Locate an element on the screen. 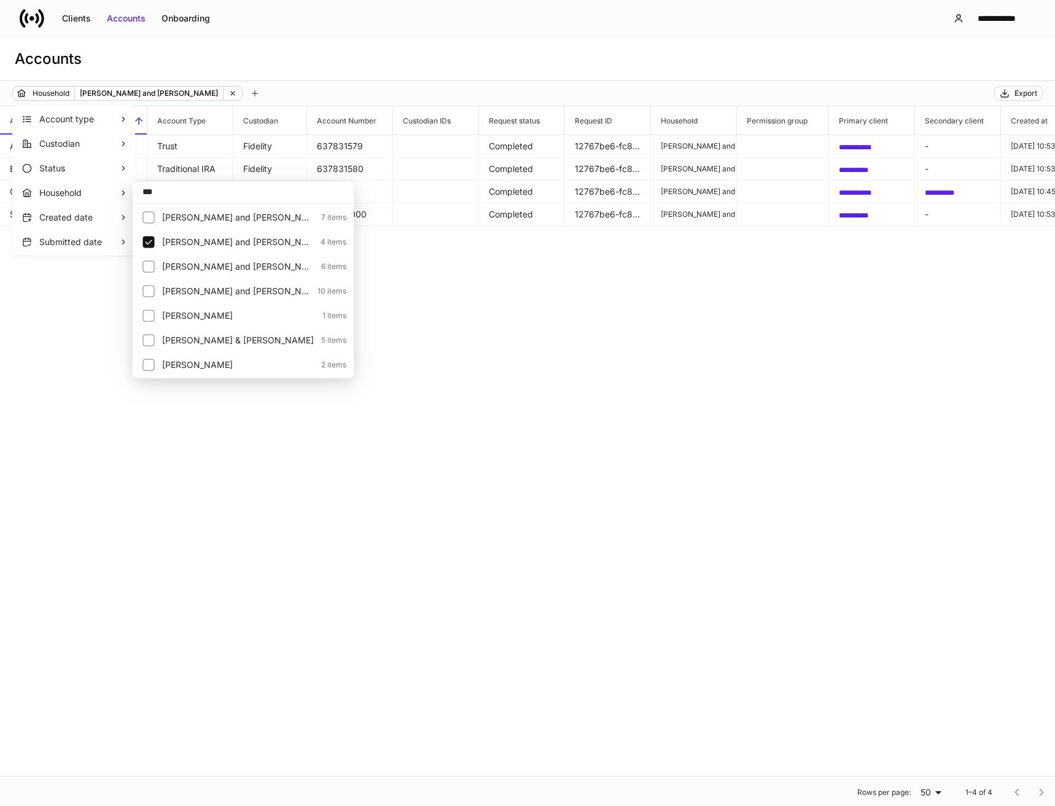  p: Household is located at coordinates (79, 193).